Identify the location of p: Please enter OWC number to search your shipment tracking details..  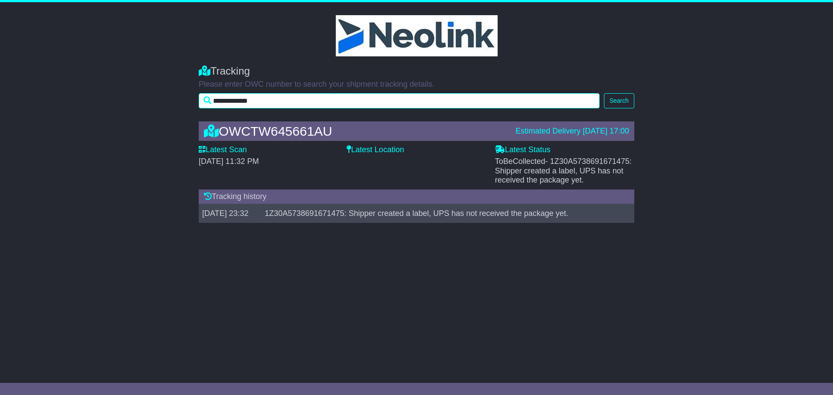
(416, 85).